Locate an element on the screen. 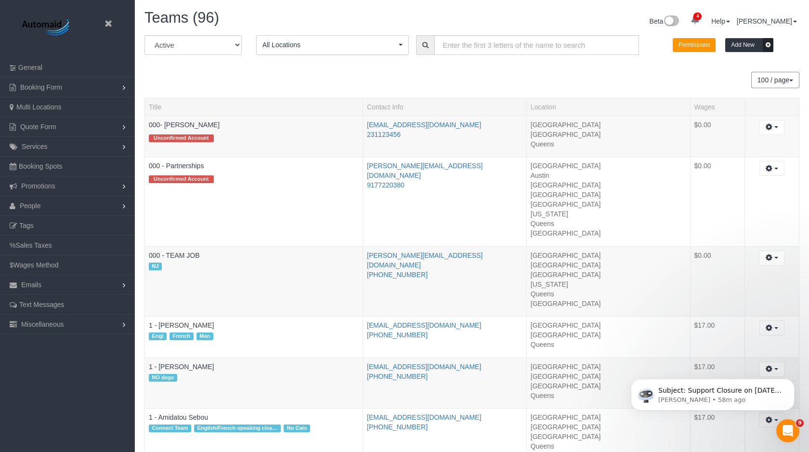 This screenshot has width=809, height=452. span: Emails is located at coordinates (31, 285).